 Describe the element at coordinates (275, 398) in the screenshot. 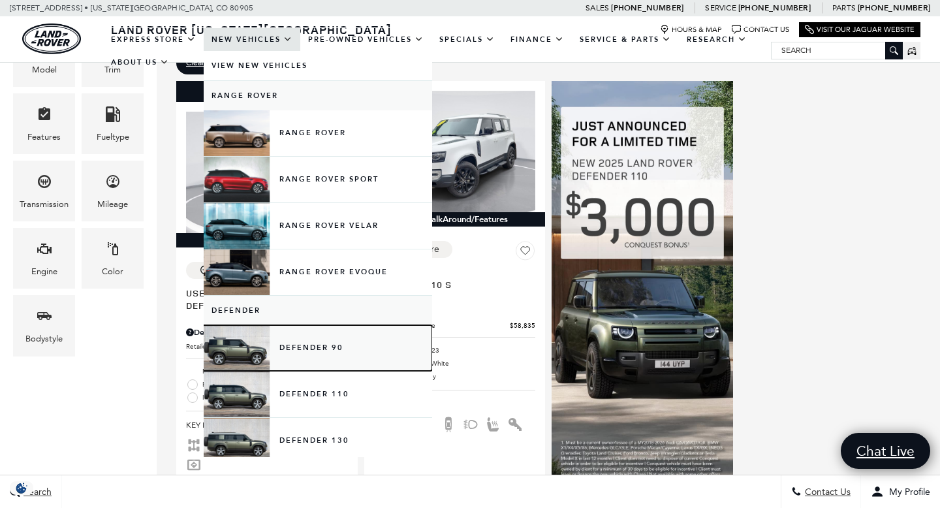

I see `span: Interior: Acorn` at that location.